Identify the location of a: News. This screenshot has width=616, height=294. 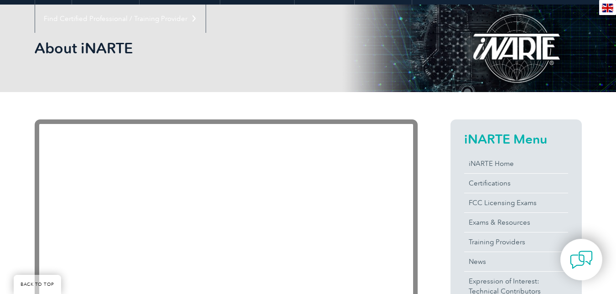
(516, 262).